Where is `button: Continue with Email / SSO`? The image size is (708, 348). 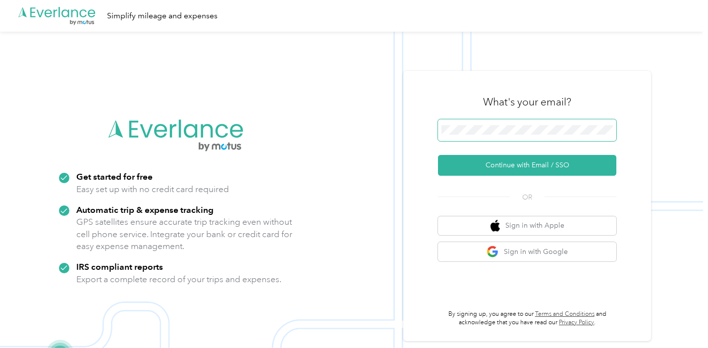
button: Continue with Email / SSO is located at coordinates (527, 165).